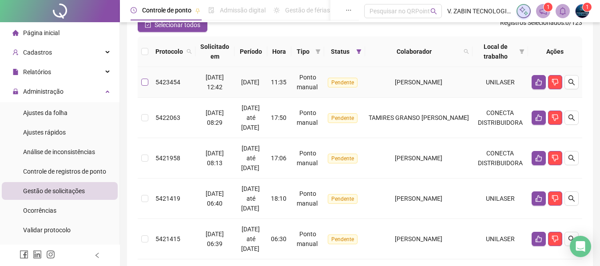  I want to click on span: Análise de inconsistências, so click(59, 152).